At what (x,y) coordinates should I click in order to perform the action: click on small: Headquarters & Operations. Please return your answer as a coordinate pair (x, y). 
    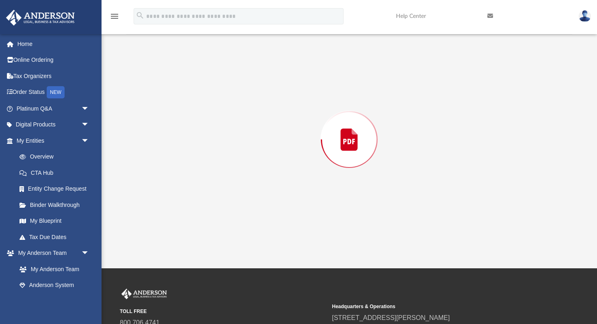
    Looking at the image, I should click on (435, 306).